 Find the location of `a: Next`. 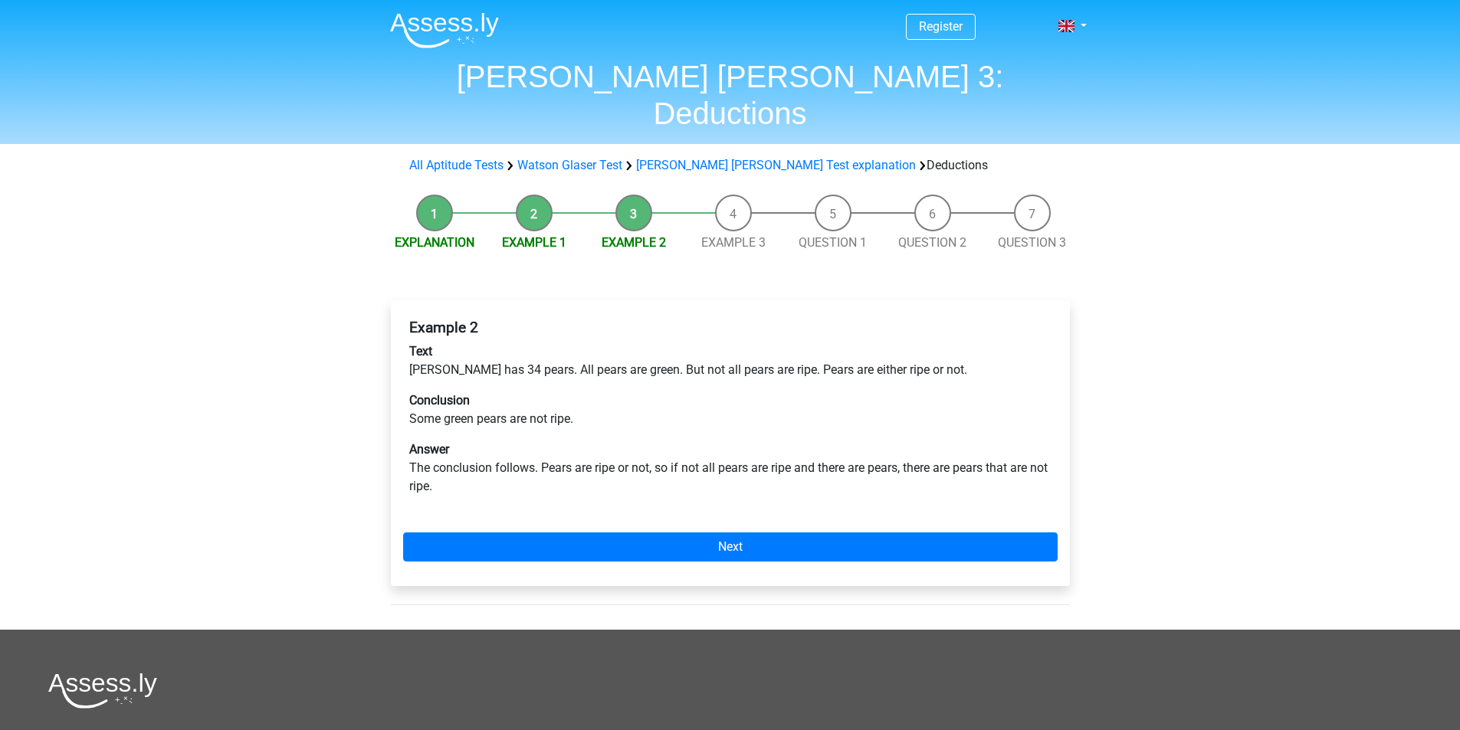

a: Next is located at coordinates (730, 547).